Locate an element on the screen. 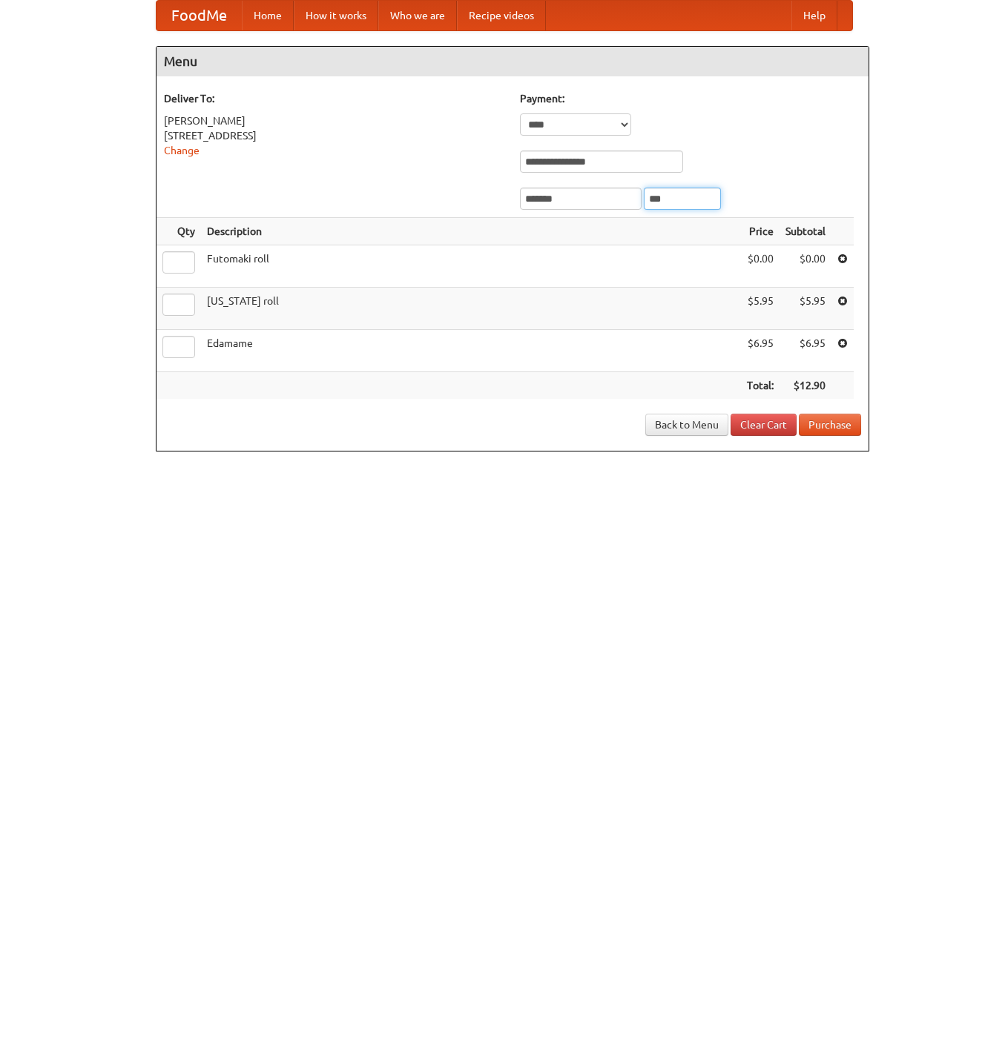  a: Who we are is located at coordinates (417, 16).